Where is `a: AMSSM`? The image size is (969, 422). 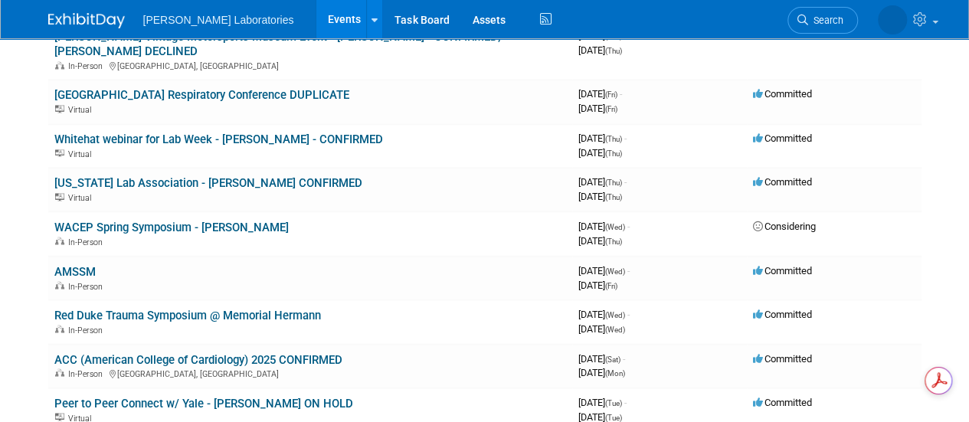 a: AMSSM is located at coordinates (75, 271).